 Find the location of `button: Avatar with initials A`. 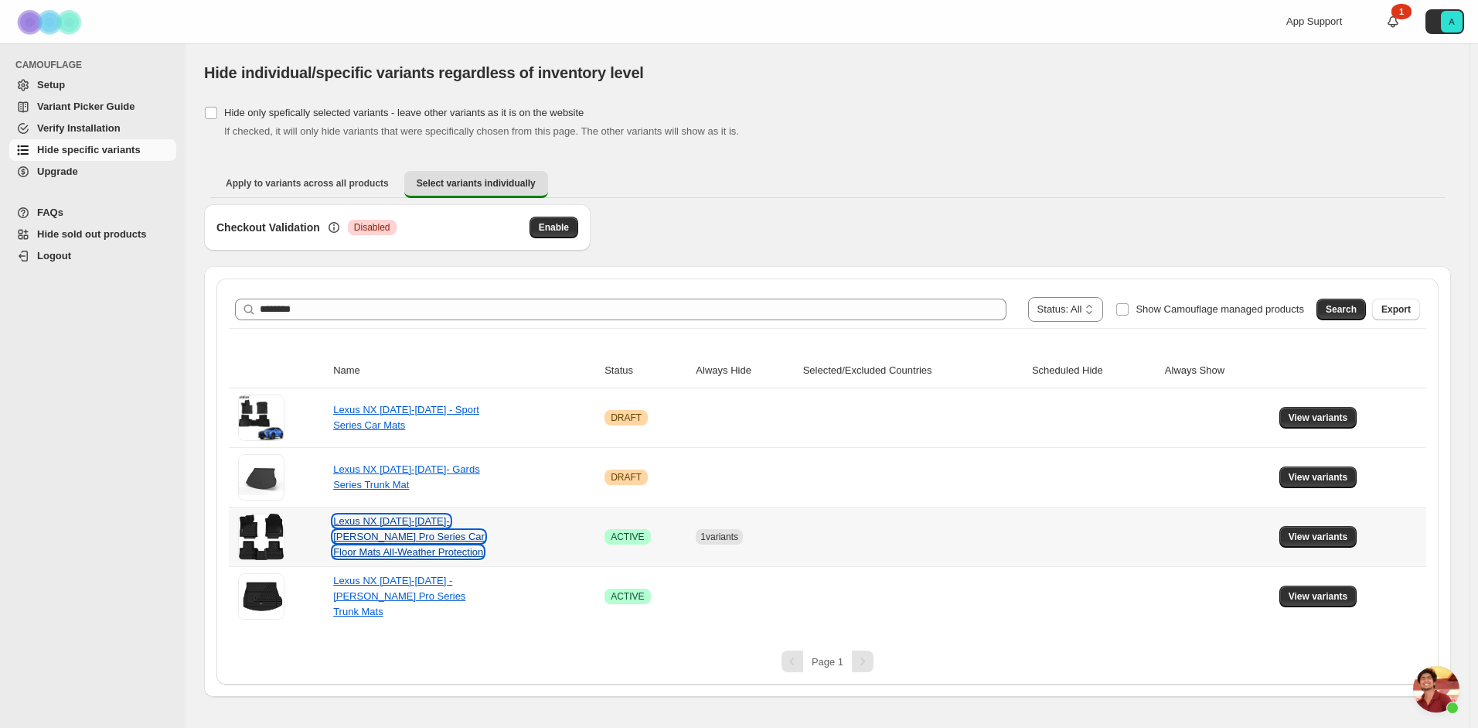

button: Avatar with initials A is located at coordinates (1445, 22).